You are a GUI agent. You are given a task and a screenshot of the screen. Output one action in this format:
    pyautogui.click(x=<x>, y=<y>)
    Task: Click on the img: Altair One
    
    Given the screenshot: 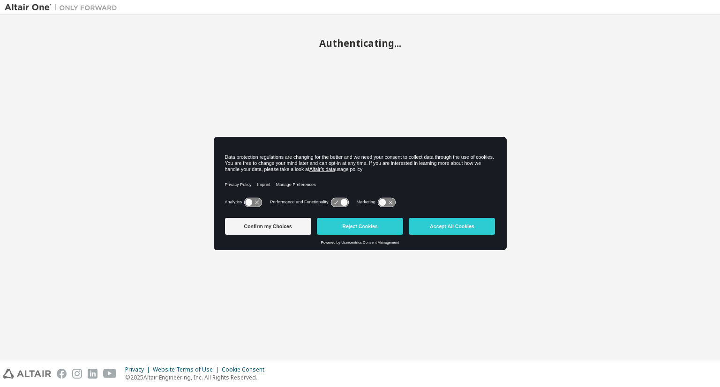 What is the action you would take?
    pyautogui.click(x=63, y=7)
    